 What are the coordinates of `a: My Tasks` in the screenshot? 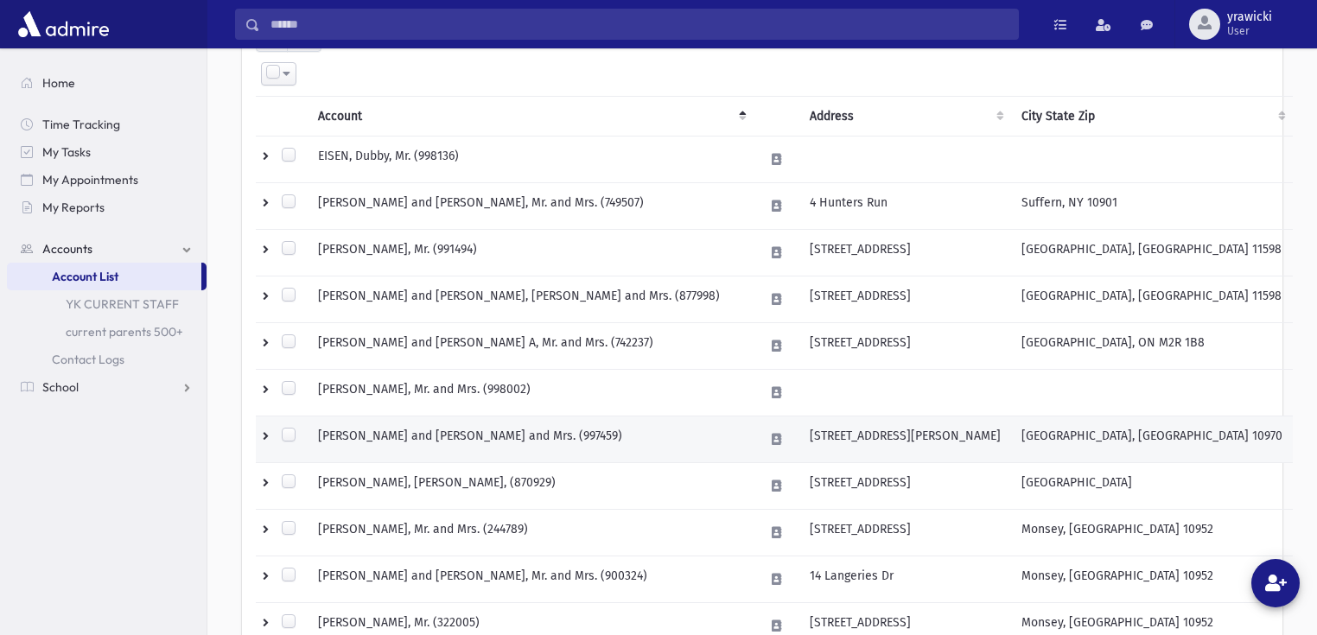 It's located at (106, 152).